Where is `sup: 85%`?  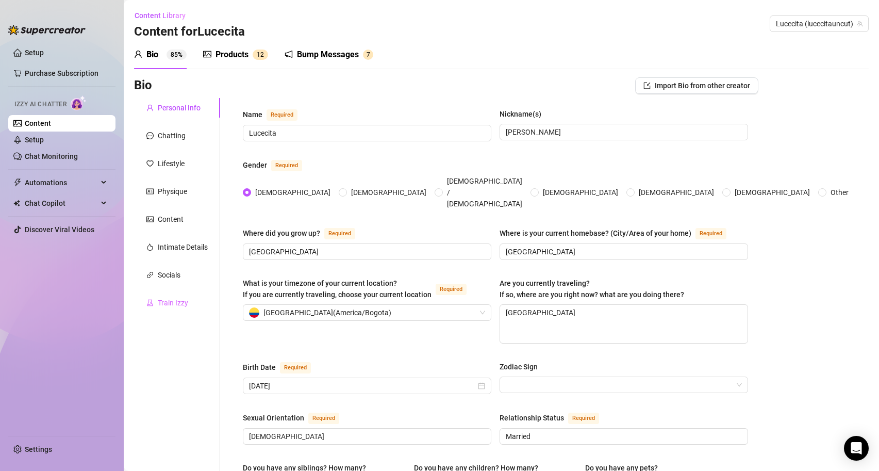
sup: 85% is located at coordinates (176, 55).